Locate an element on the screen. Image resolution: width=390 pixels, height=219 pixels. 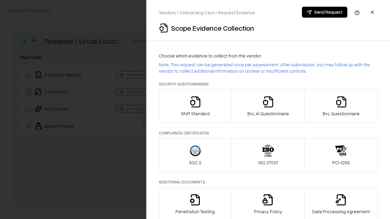
p: Penetration Testing is located at coordinates (195, 212).